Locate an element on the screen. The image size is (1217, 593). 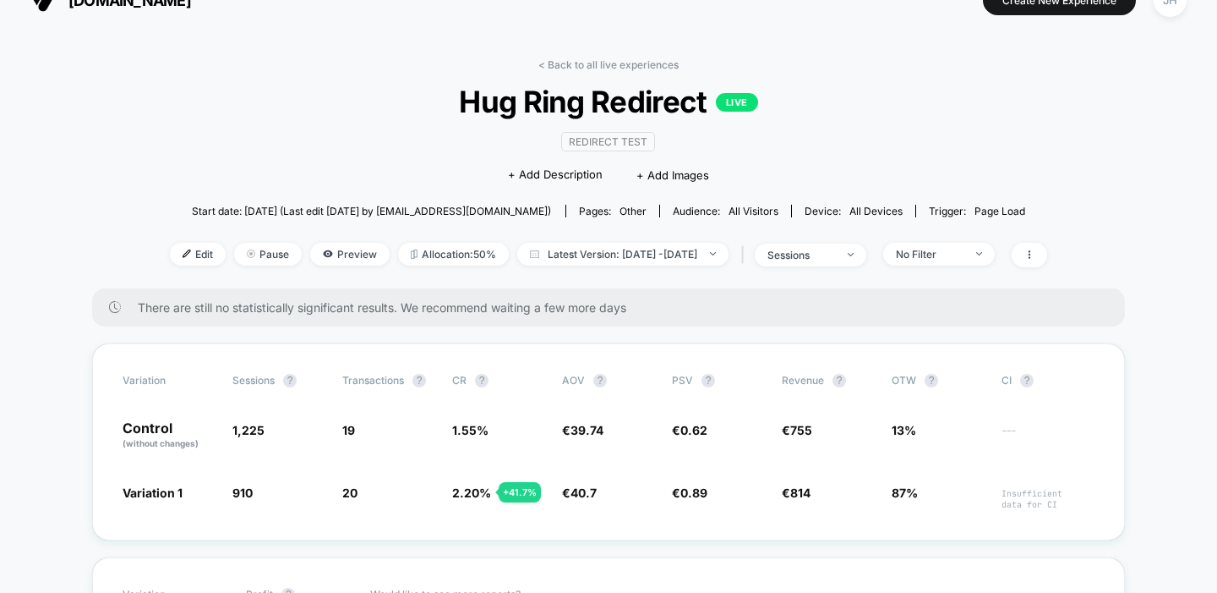
span: Edit is located at coordinates (198, 254).